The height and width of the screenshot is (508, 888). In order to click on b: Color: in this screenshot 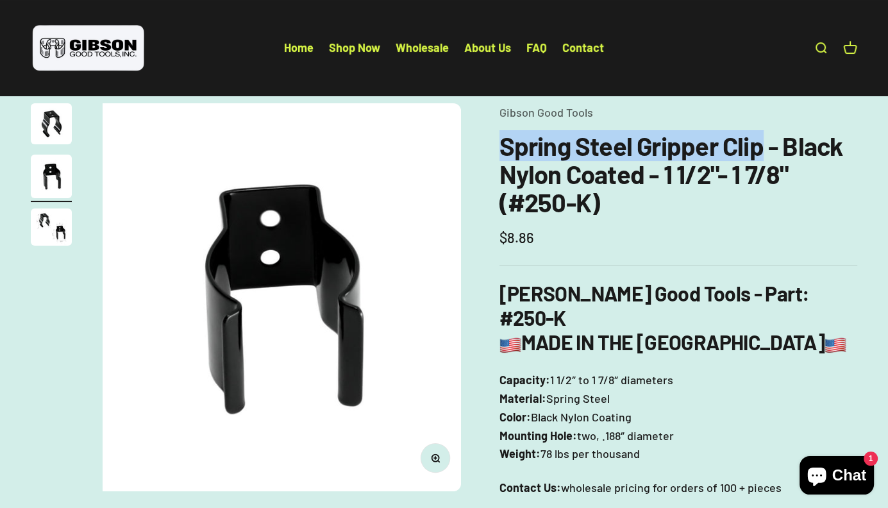, I will do `click(515, 417)`.